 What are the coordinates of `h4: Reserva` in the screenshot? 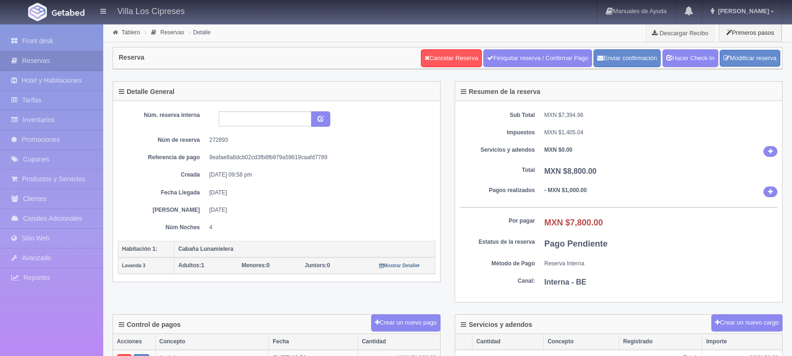 It's located at (131, 57).